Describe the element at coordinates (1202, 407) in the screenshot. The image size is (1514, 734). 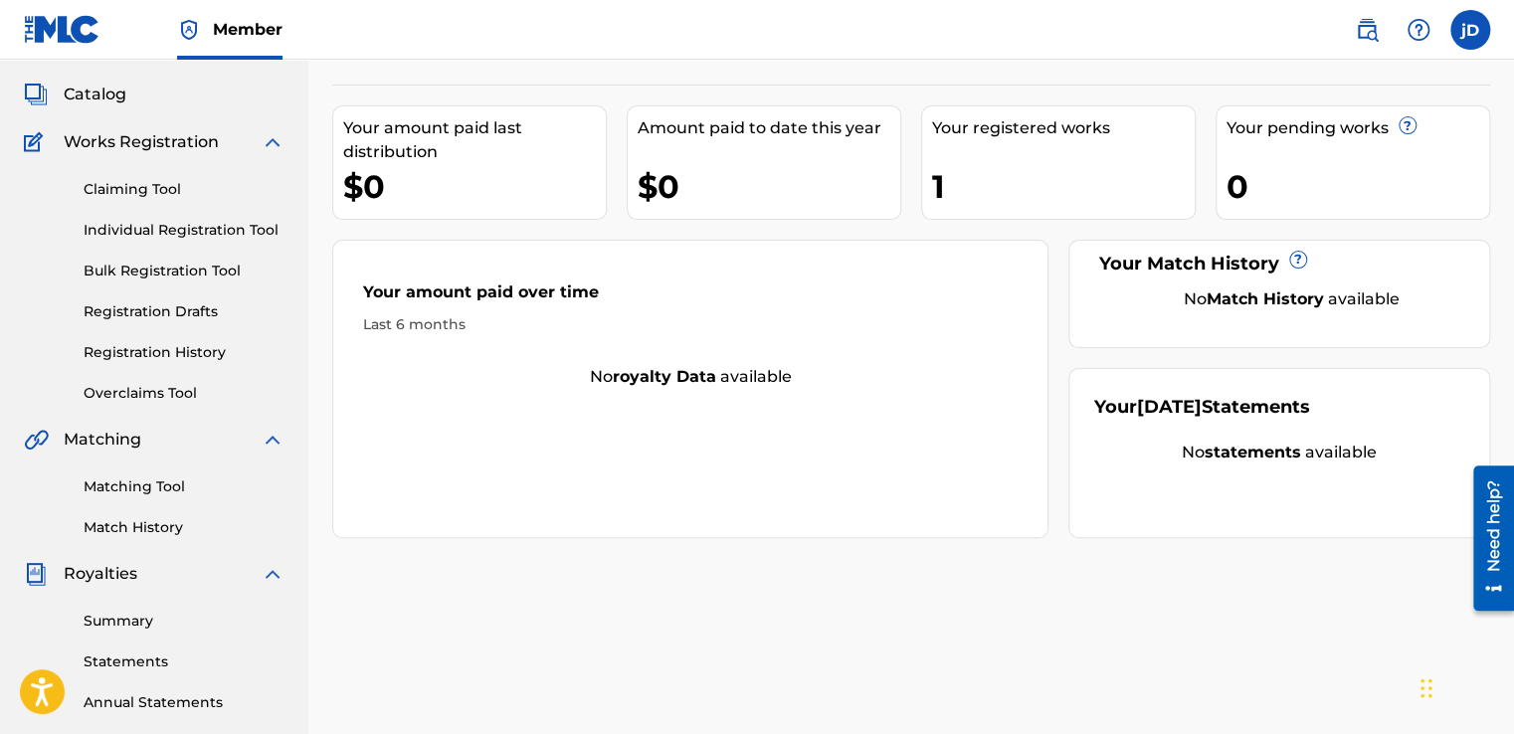
I see `div: Your Statements` at that location.